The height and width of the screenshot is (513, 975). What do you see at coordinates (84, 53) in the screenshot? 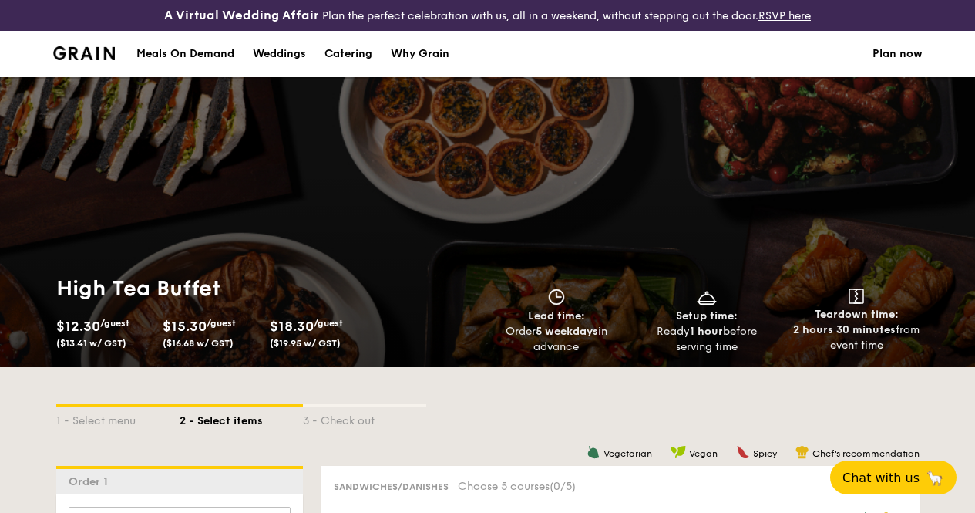
I see `a: Logotype` at bounding box center [84, 53].